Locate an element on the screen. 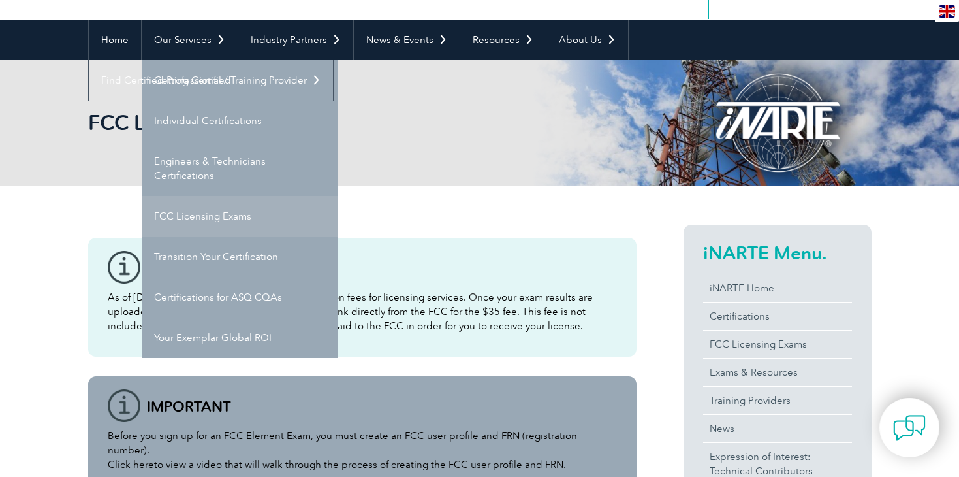 The width and height of the screenshot is (959, 477). a: Click here is located at coordinates (131, 464).